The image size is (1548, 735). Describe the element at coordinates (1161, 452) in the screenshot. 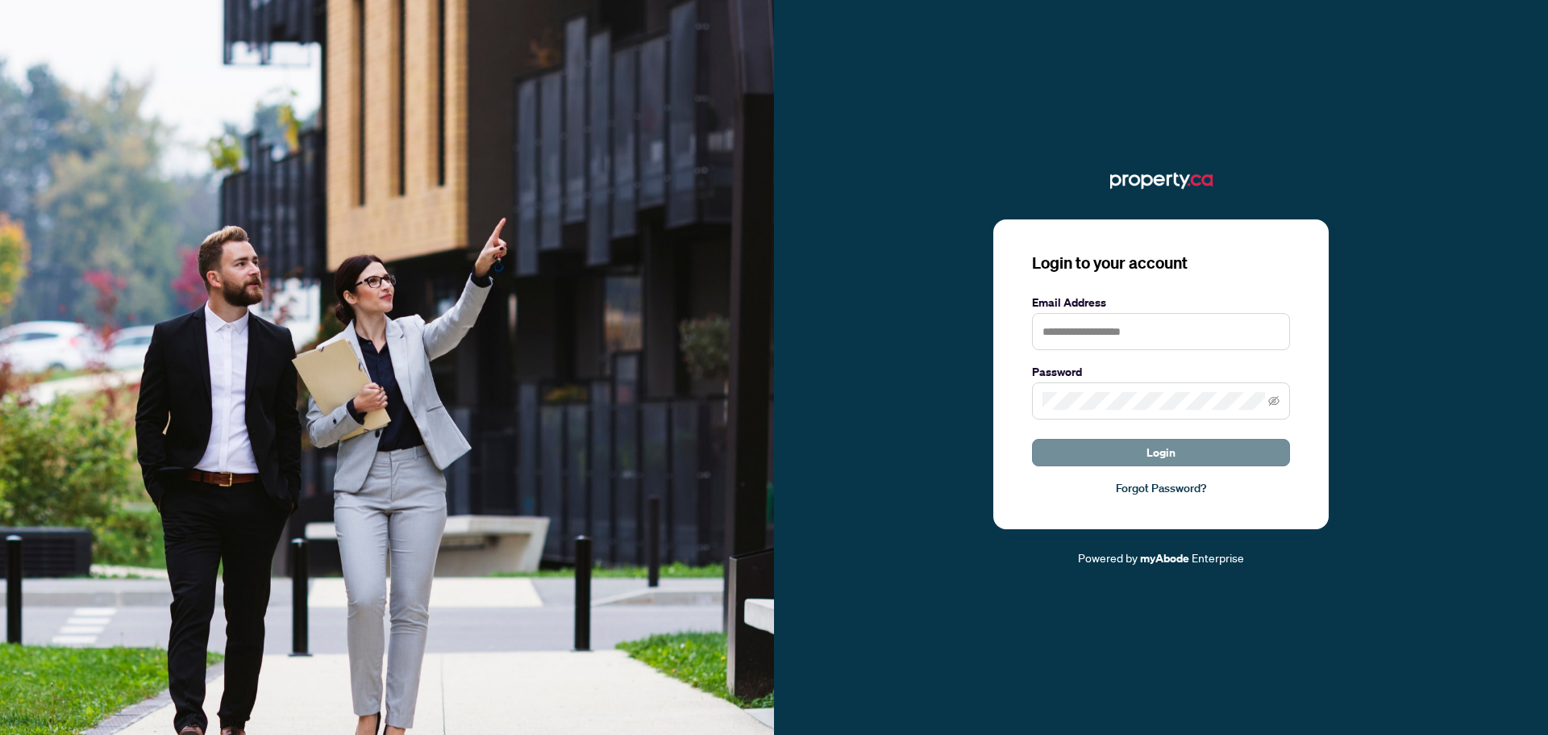

I see `span: Login` at that location.